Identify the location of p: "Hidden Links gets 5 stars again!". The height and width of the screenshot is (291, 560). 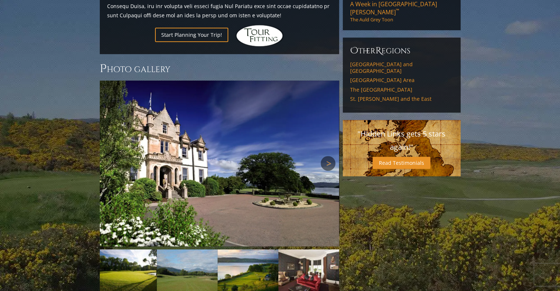
(402, 141).